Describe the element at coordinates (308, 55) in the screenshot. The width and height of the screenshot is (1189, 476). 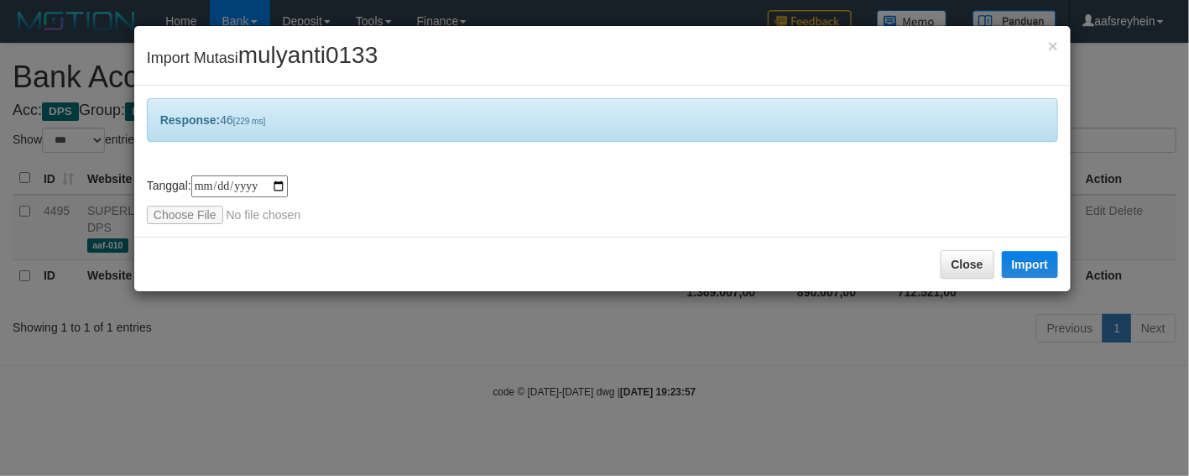
I see `span: mulyanti0133` at that location.